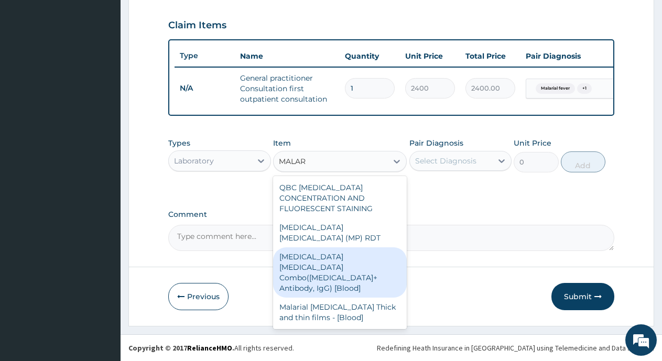 Image resolution: width=662 pixels, height=361 pixels. I want to click on span: Malarial fever, so click(555, 89).